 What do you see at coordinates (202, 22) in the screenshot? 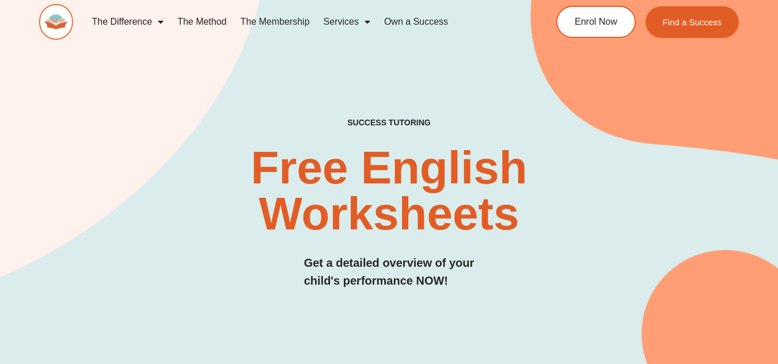
I see `a: The Method` at bounding box center [202, 22].